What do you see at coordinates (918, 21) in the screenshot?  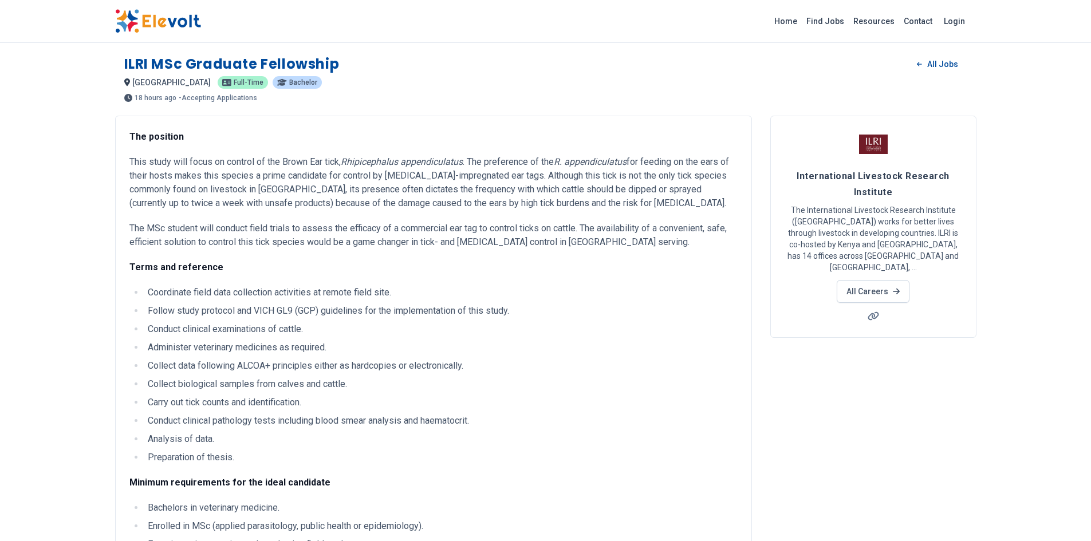 I see `a: Contact` at bounding box center [918, 21].